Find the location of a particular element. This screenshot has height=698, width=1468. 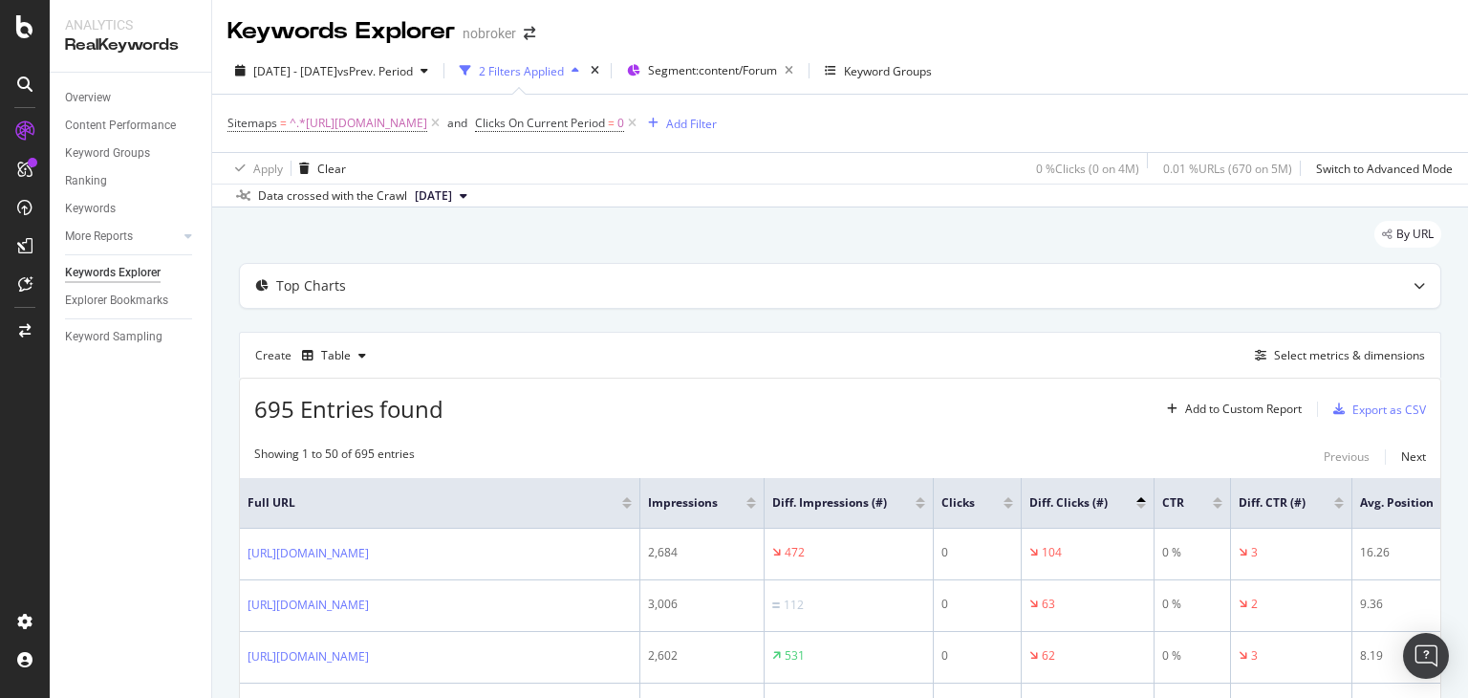

button: Add to Custom Report is located at coordinates (1230, 409).